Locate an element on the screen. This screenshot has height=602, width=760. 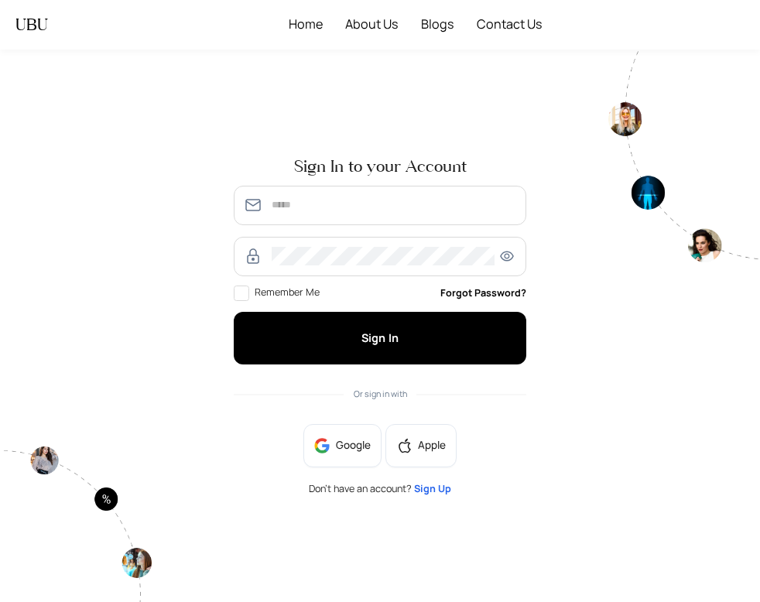
a: Sign Up is located at coordinates (433, 488).